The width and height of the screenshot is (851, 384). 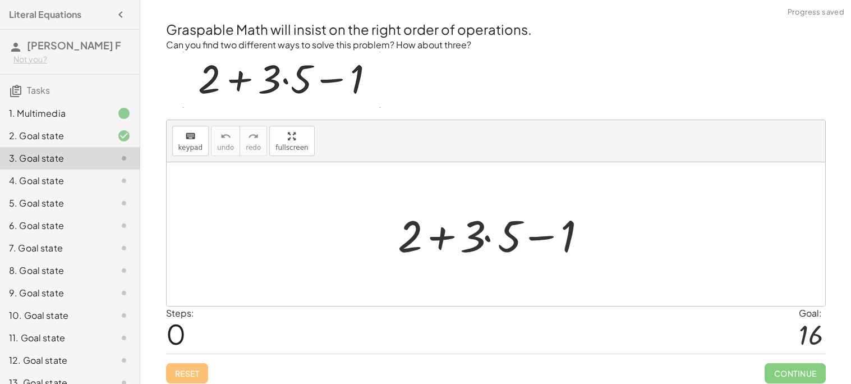 I want to click on button: fullscreen, so click(x=292, y=141).